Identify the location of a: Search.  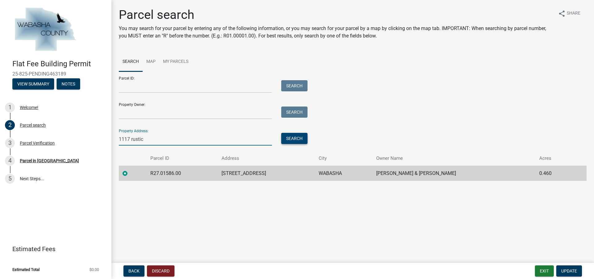
(130, 62).